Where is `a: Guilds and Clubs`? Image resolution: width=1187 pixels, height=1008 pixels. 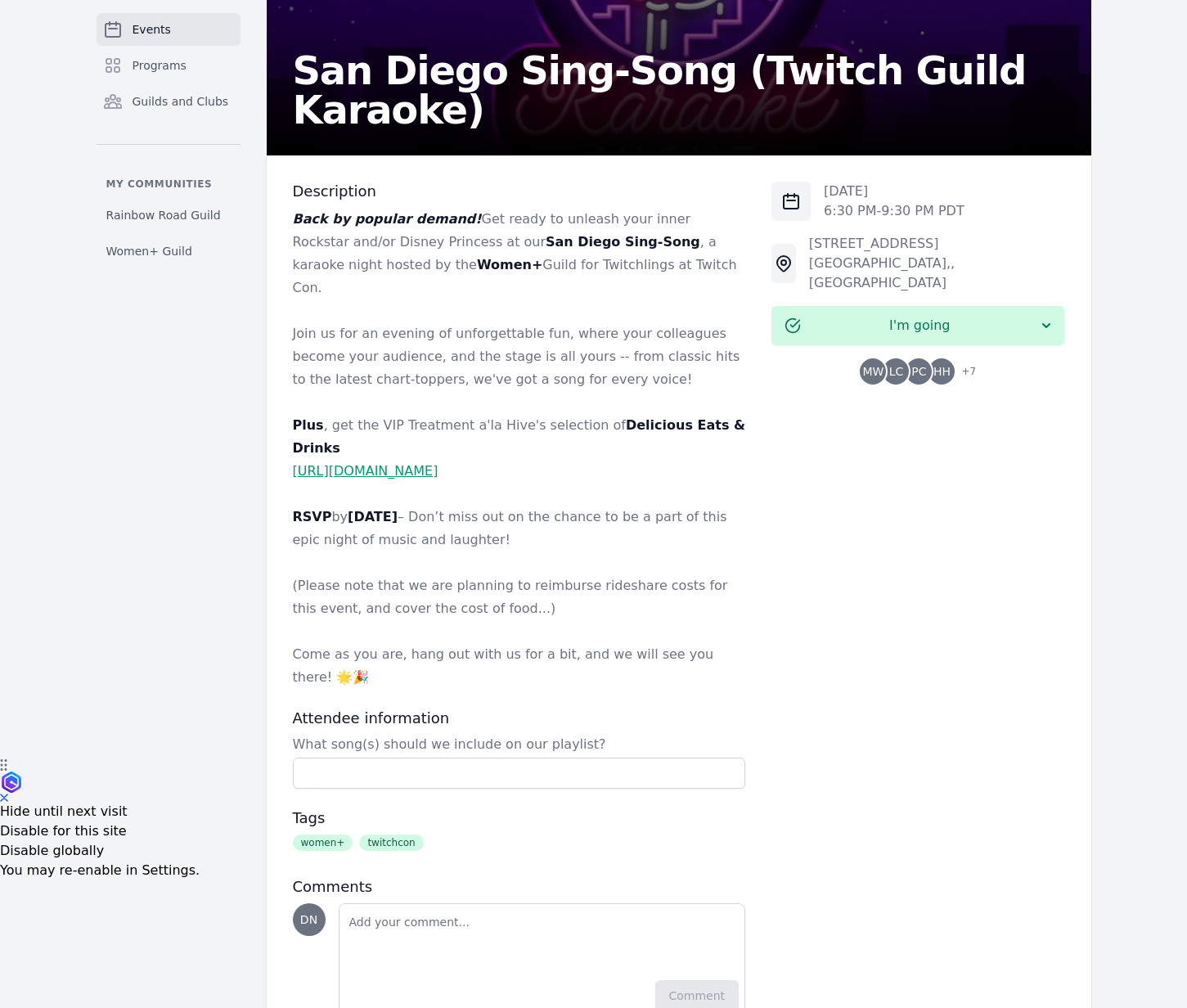 a: Guilds and Clubs is located at coordinates (169, 101).